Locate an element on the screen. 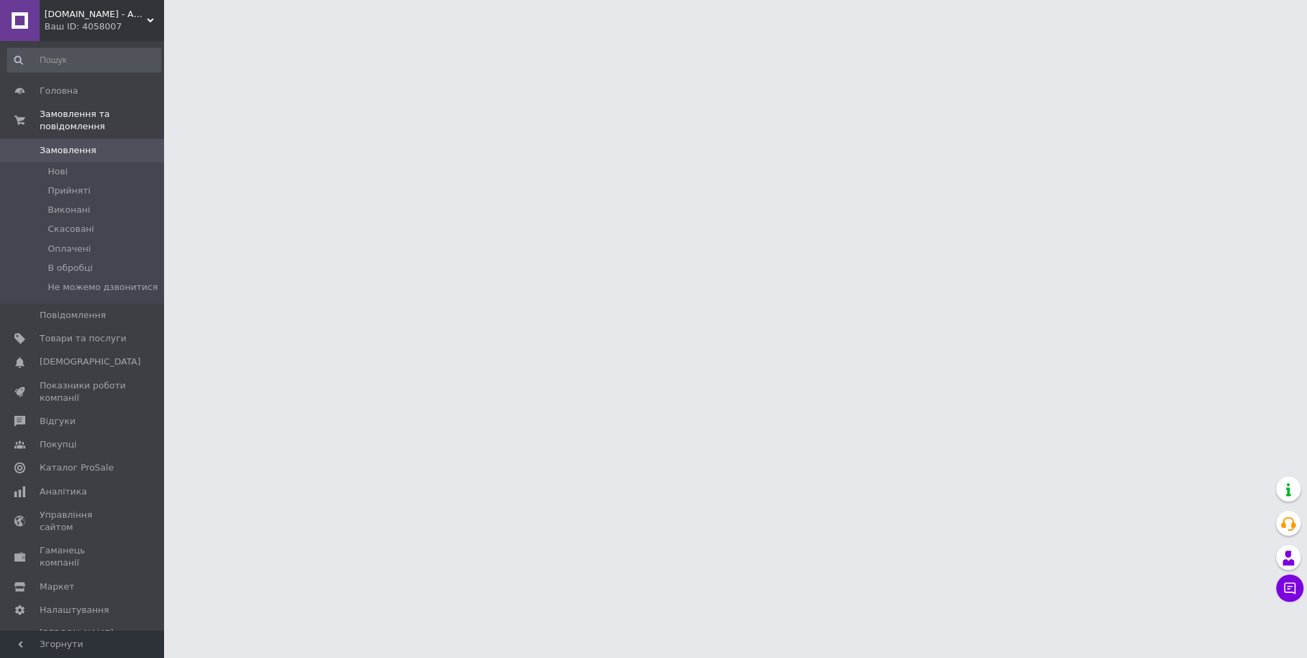 The width and height of the screenshot is (1307, 658). span: Скасовані is located at coordinates (71, 229).